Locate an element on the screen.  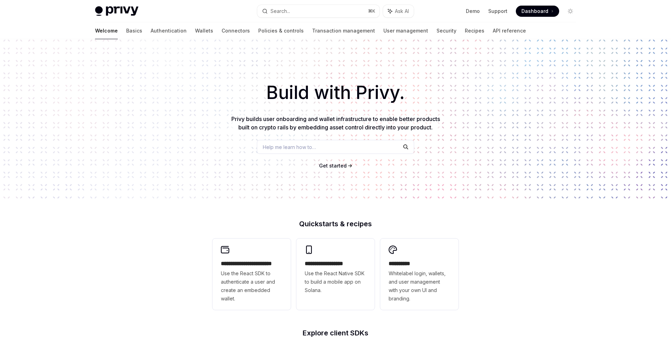
a: Security is located at coordinates (446, 31).